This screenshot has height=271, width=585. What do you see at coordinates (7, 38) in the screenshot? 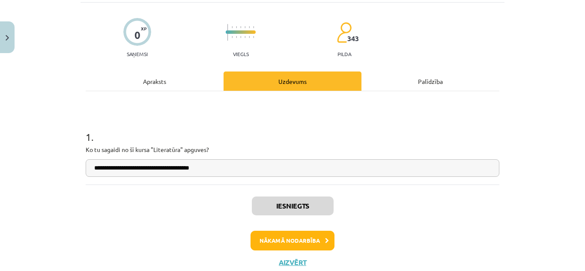
I see `img: icon-close-lesson-0947bae3869378f0d4975bcd49f059093ad1ed9edebbc8119c70593378902aed.svg` at bounding box center [7, 38].